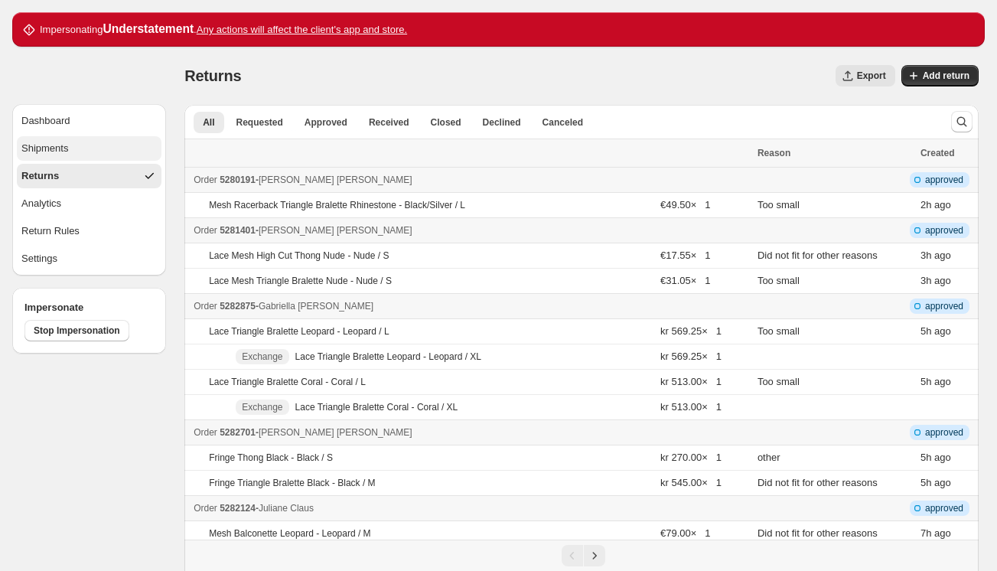 The image size is (997, 571). Describe the element at coordinates (389, 122) in the screenshot. I see `span: Received` at that location.